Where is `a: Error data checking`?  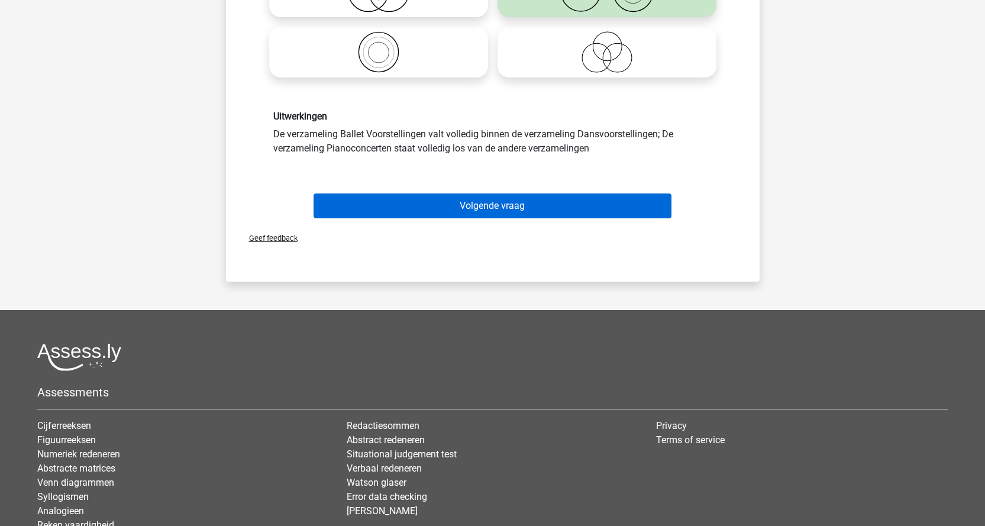
a: Error data checking is located at coordinates (387, 497).